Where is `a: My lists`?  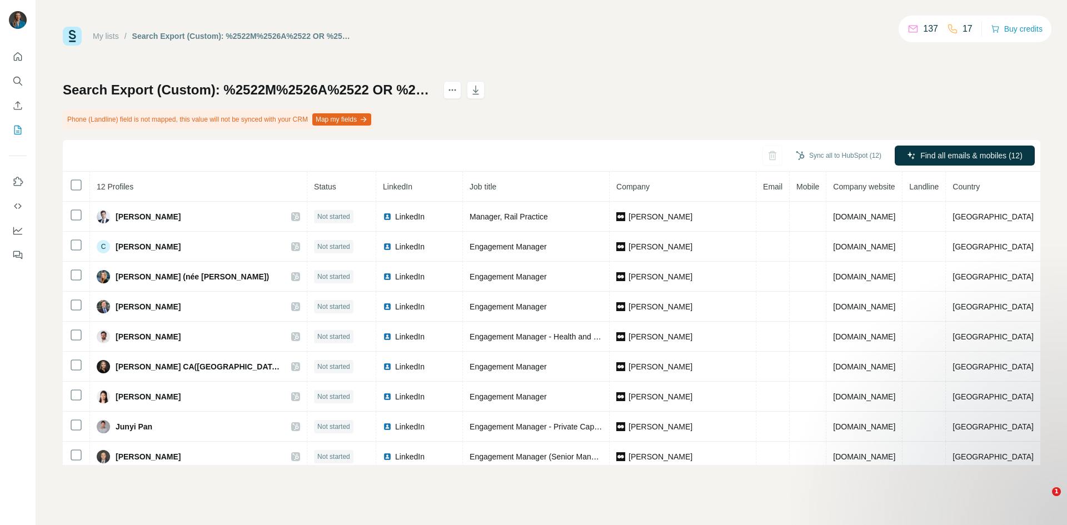
a: My lists is located at coordinates (106, 36).